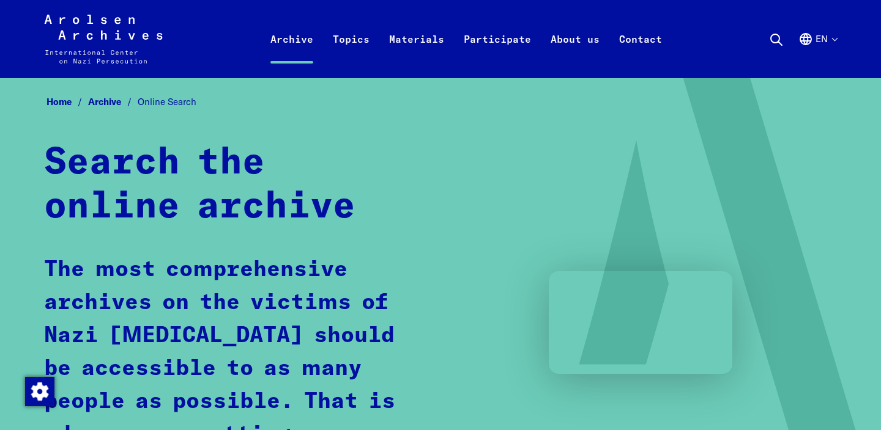 Image resolution: width=881 pixels, height=430 pixels. I want to click on button: English, language selection, so click(817, 54).